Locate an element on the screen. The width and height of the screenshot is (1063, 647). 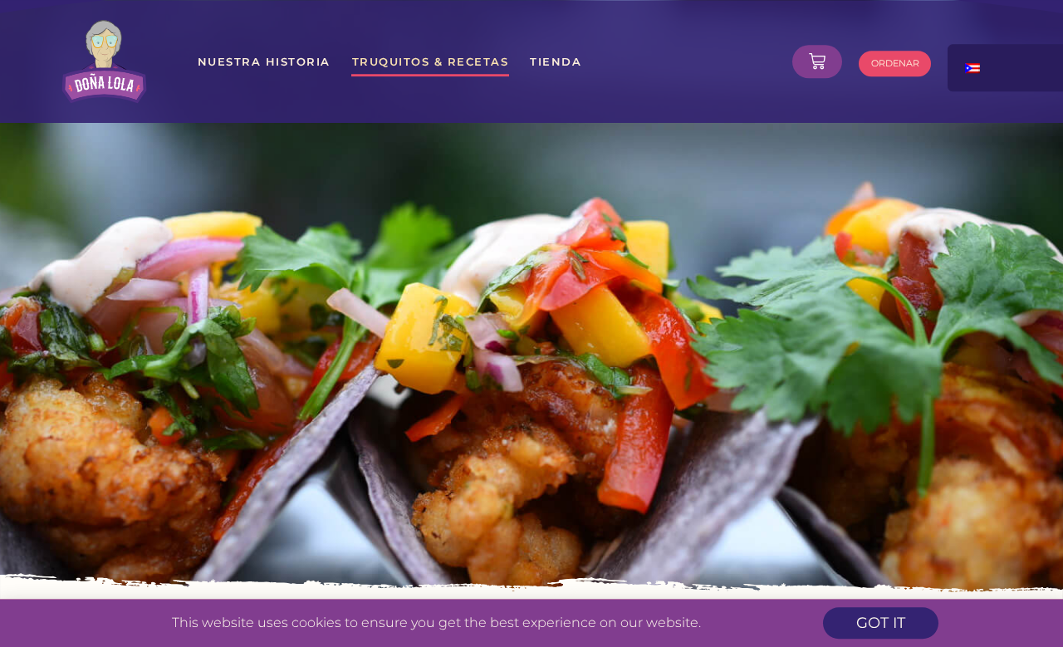
span: got it is located at coordinates (880, 623).